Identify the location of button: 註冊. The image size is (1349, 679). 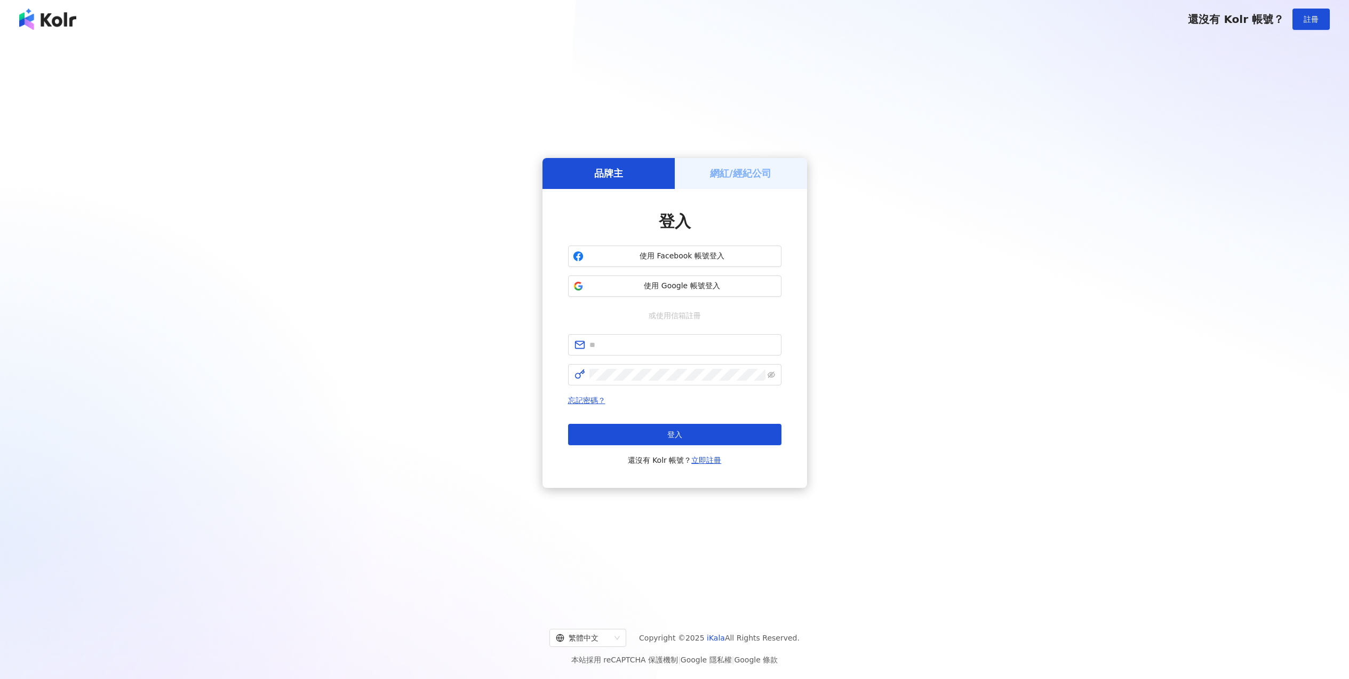
(1311, 19).